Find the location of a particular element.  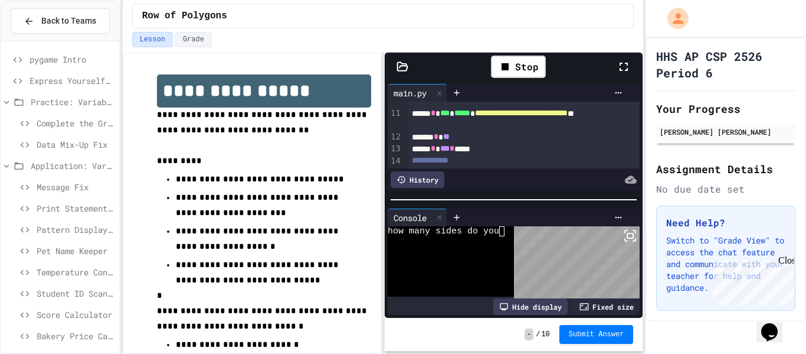

span: Application: Variables/Print is located at coordinates (73, 165).